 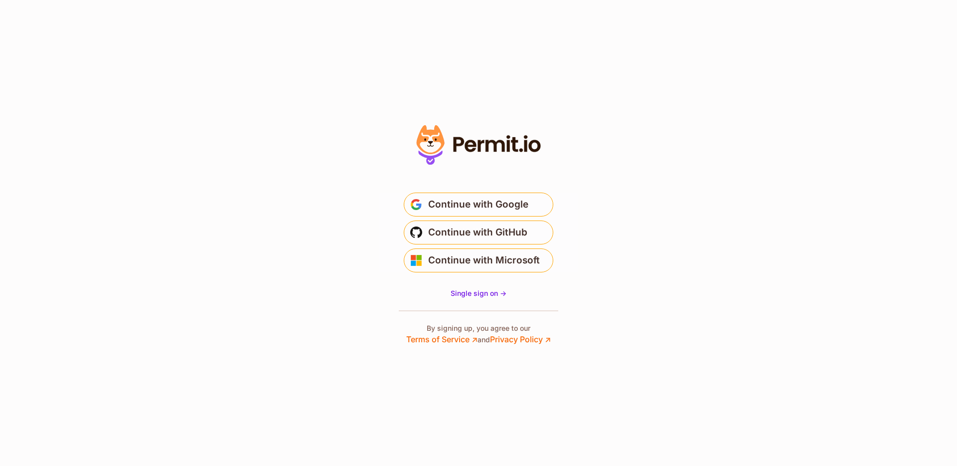 I want to click on span: Continue with Google, so click(x=478, y=204).